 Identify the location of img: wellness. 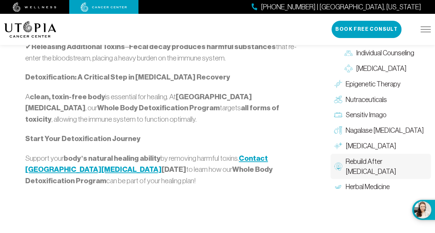
(35, 7).